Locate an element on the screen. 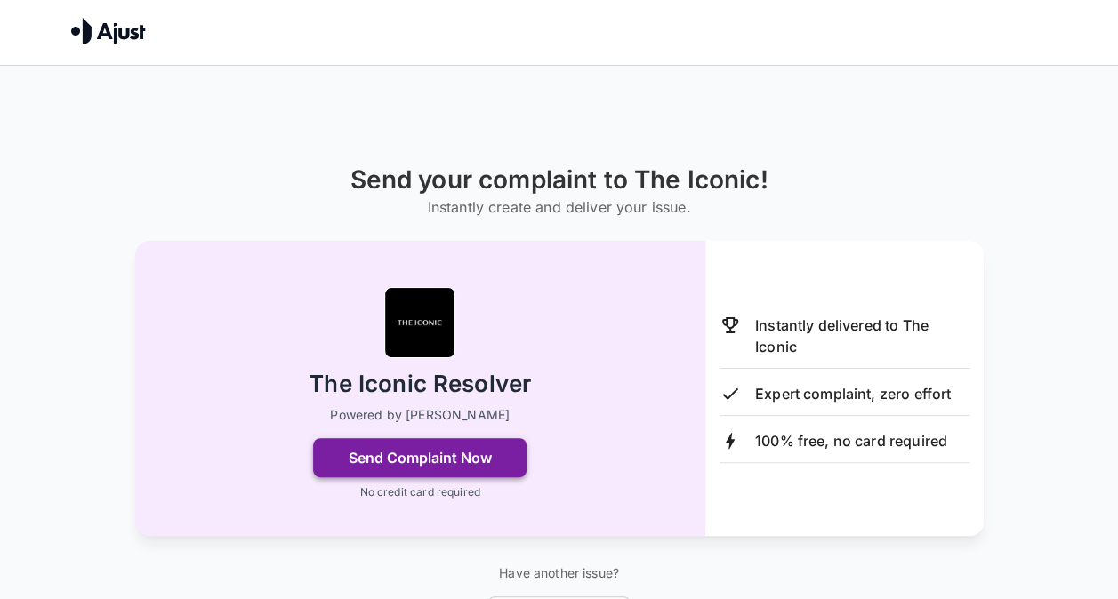  p: Expert complaint, zero effort is located at coordinates (853, 394).